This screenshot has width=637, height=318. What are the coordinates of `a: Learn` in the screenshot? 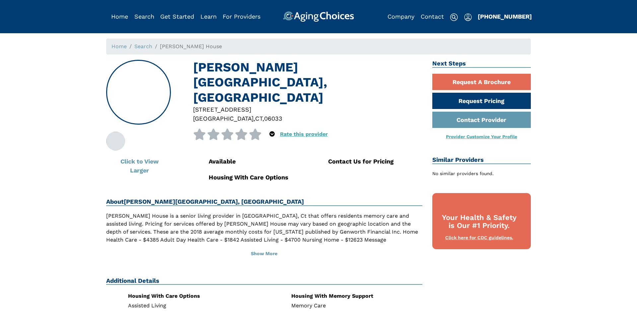 It's located at (208, 16).